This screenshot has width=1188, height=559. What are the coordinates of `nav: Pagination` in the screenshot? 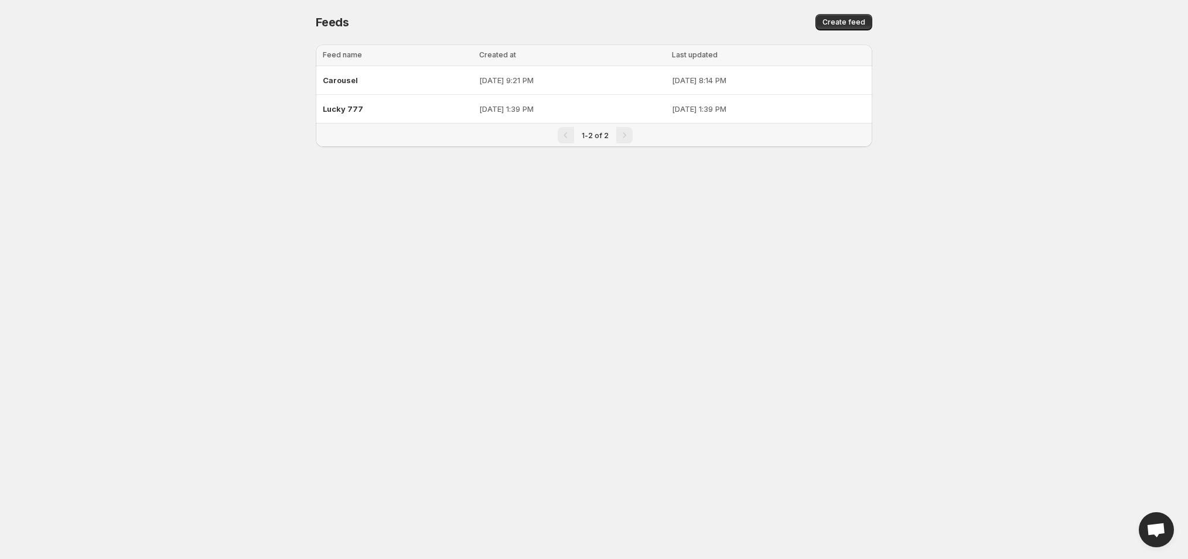 It's located at (594, 135).